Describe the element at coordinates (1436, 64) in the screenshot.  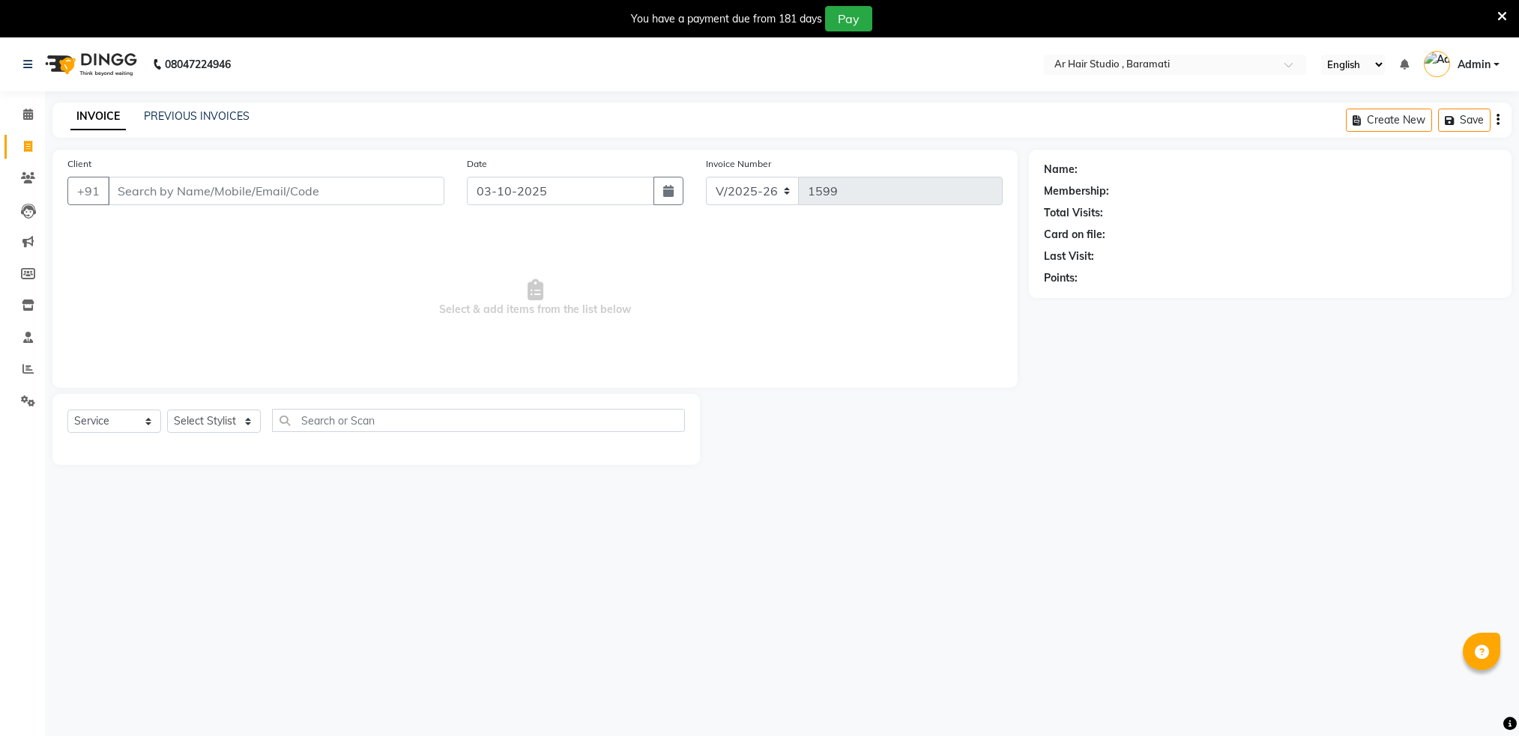
I see `img: Admin` at that location.